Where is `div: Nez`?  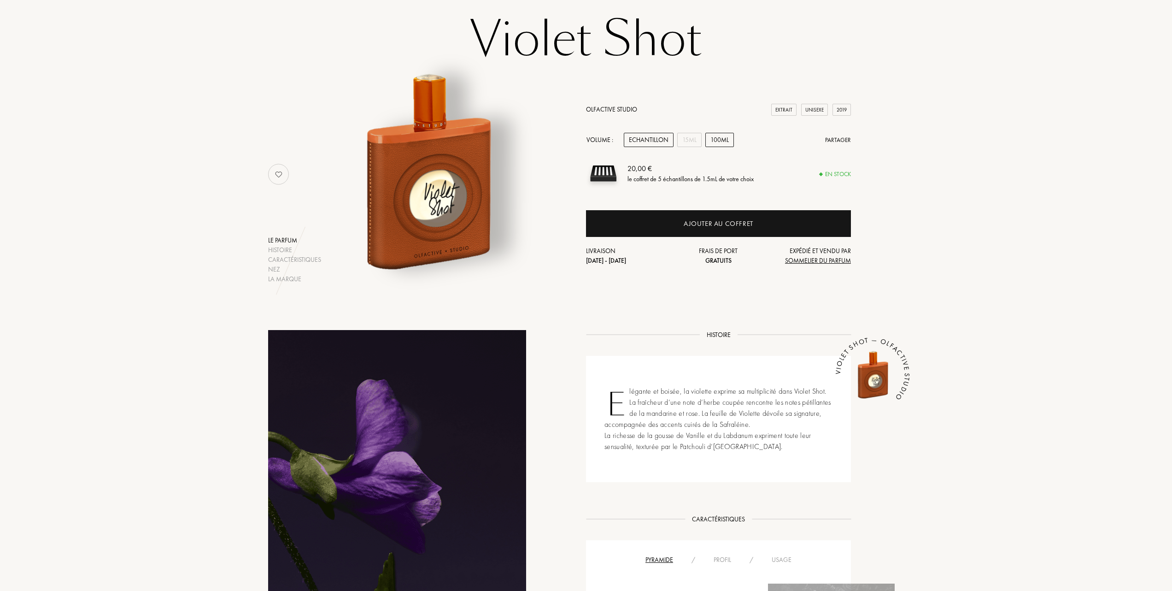 div: Nez is located at coordinates (295, 269).